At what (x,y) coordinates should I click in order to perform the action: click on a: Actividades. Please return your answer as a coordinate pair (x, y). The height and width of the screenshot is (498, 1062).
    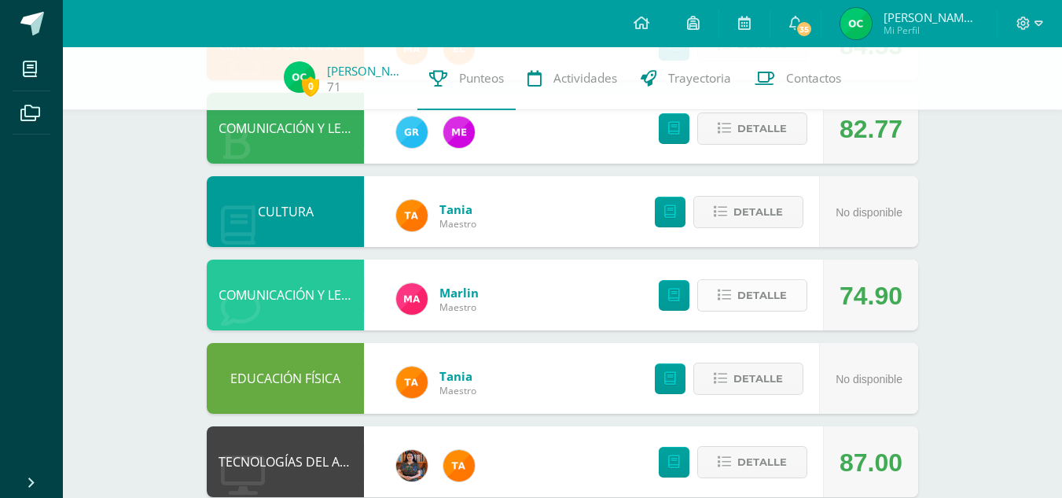
    Looking at the image, I should click on (572, 79).